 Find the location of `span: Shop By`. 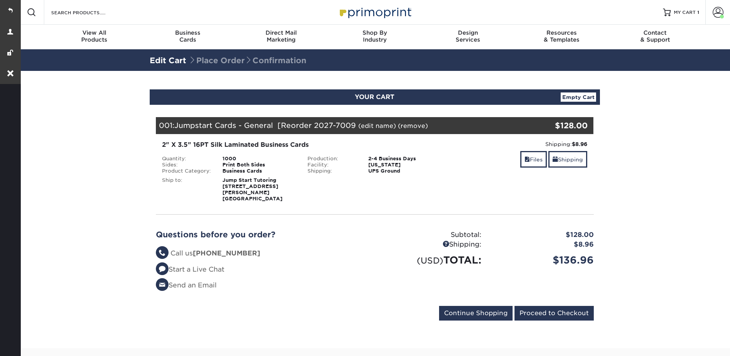

span: Shop By is located at coordinates (374, 33).